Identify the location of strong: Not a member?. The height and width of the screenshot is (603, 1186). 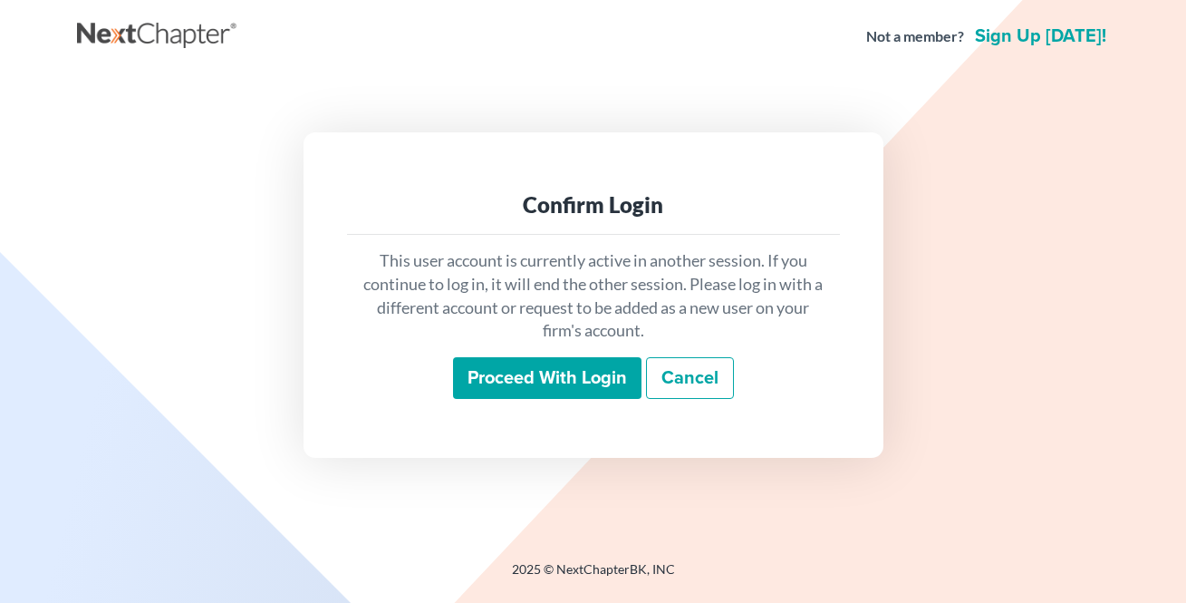
(915, 36).